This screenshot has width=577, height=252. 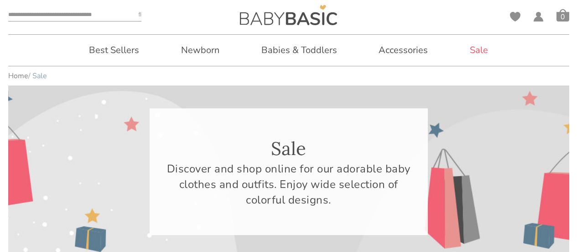 What do you see at coordinates (479, 50) in the screenshot?
I see `a: Sale` at bounding box center [479, 50].